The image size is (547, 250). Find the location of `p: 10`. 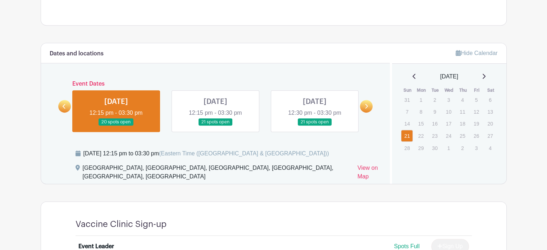

p: 10 is located at coordinates (448, 111).